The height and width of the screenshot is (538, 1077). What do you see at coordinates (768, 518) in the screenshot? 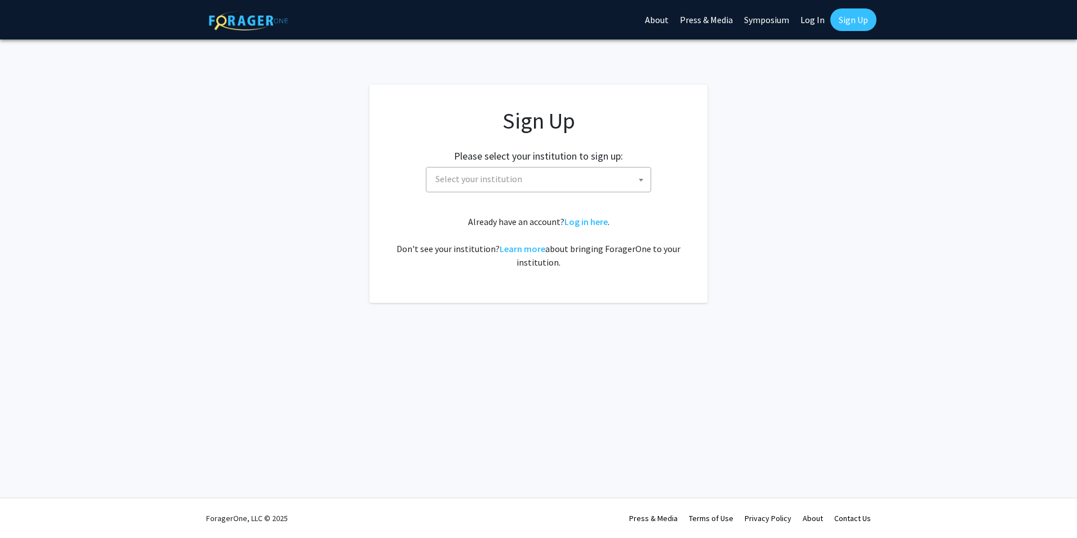
I see `a: Privacy Policy` at bounding box center [768, 518].